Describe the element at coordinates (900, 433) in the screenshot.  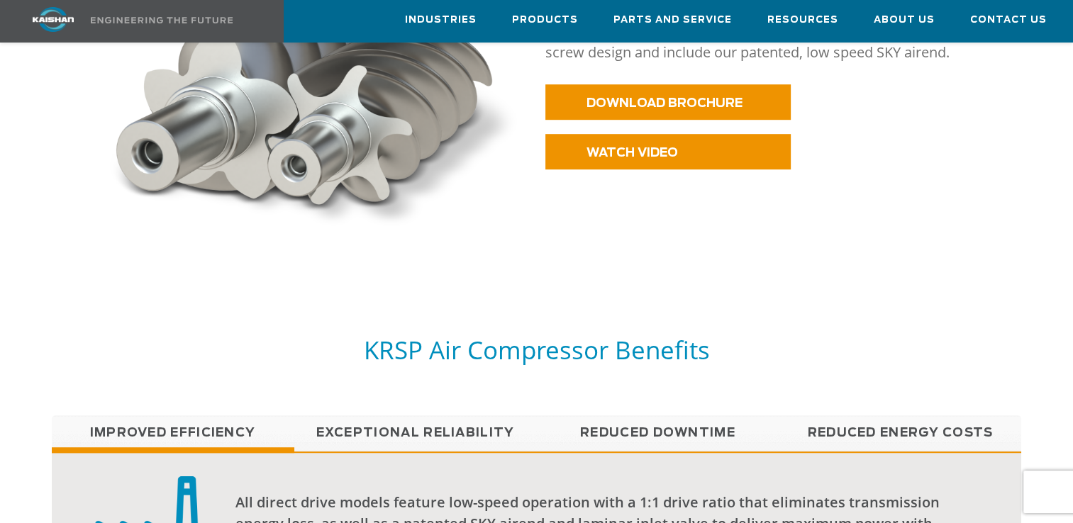
I see `a: Reduced Energy Costs` at that location.